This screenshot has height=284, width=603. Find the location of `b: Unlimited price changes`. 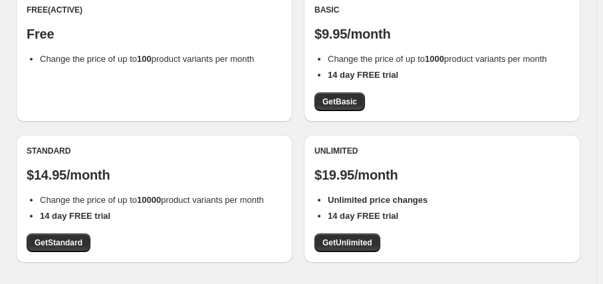

b: Unlimited price changes is located at coordinates (378, 200).